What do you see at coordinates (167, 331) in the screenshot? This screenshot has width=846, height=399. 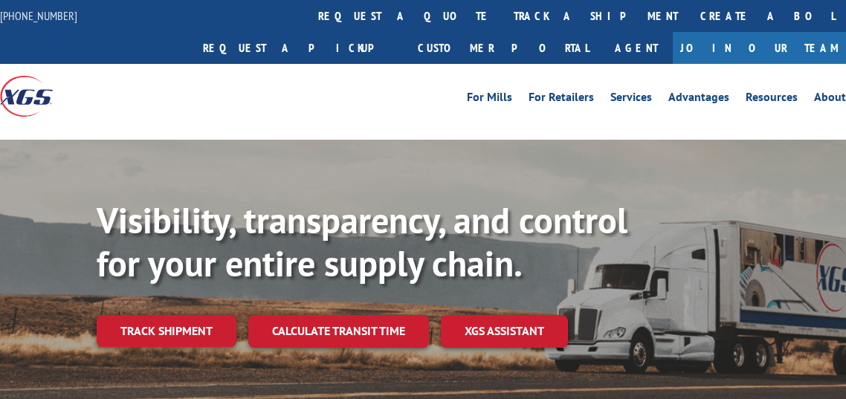 I see `a: Track shipment` at bounding box center [167, 331].